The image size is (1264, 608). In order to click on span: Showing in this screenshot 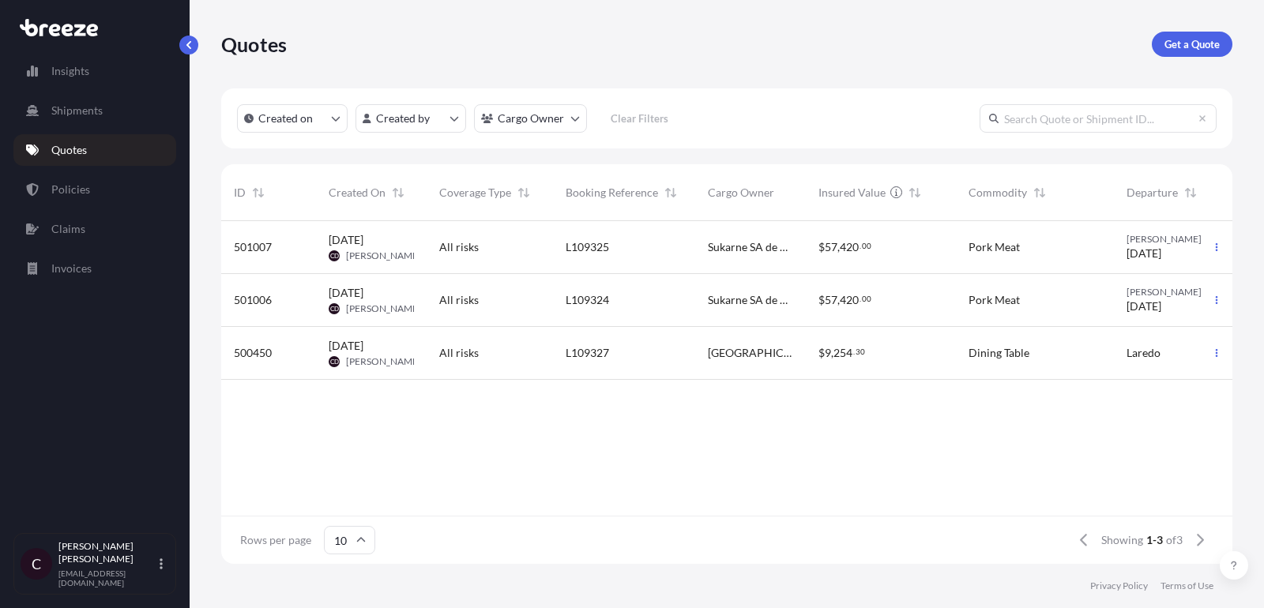, I will do `click(1122, 540)`.